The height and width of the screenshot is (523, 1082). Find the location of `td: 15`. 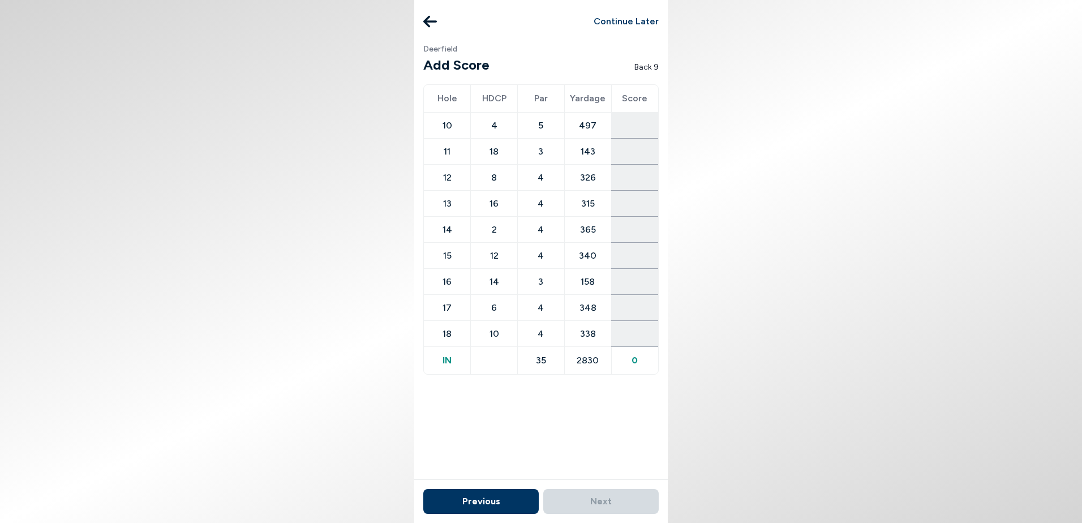

td: 15 is located at coordinates (447, 256).